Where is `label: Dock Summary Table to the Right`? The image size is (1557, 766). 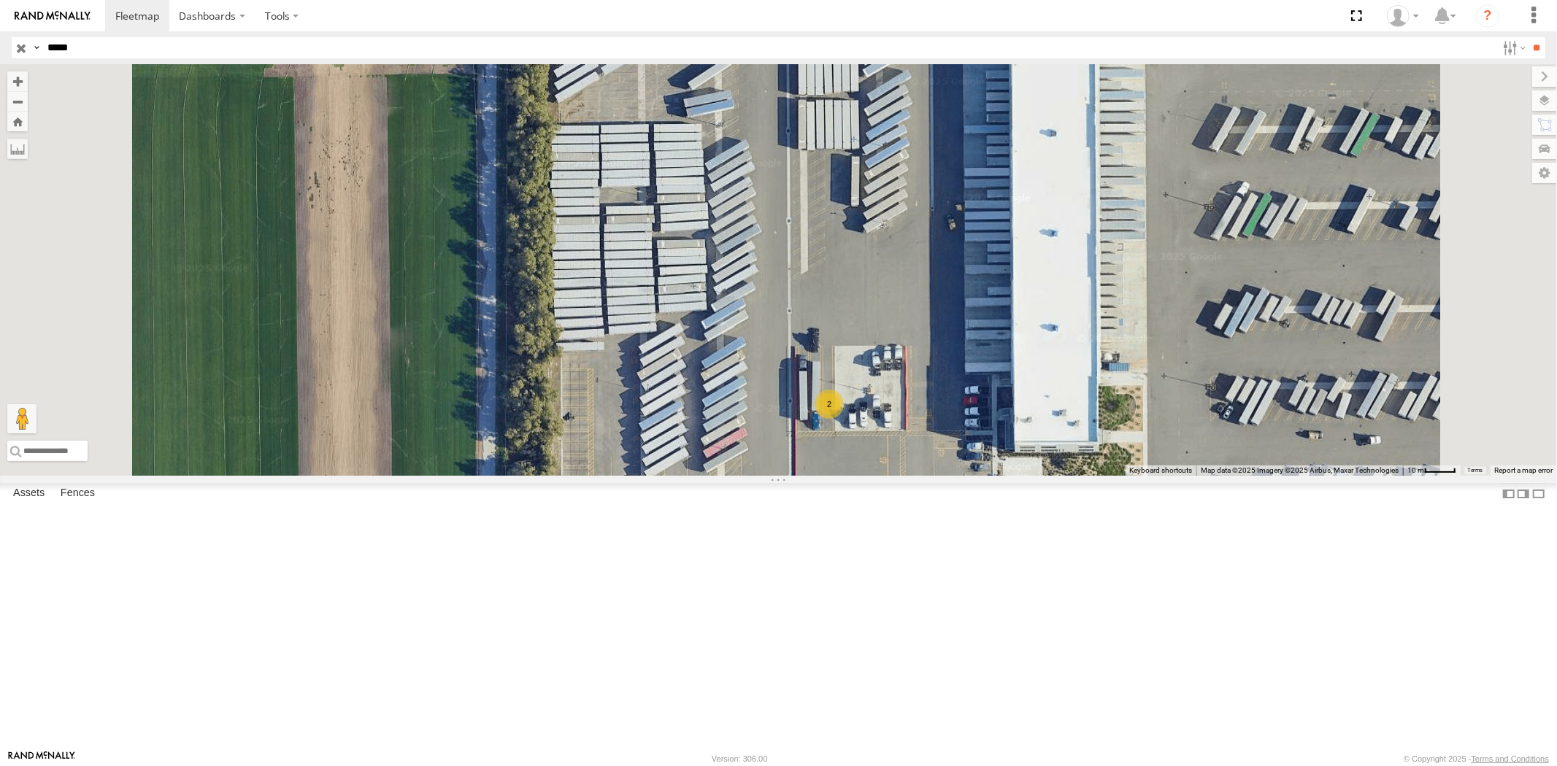 label: Dock Summary Table to the Right is located at coordinates (1523, 493).